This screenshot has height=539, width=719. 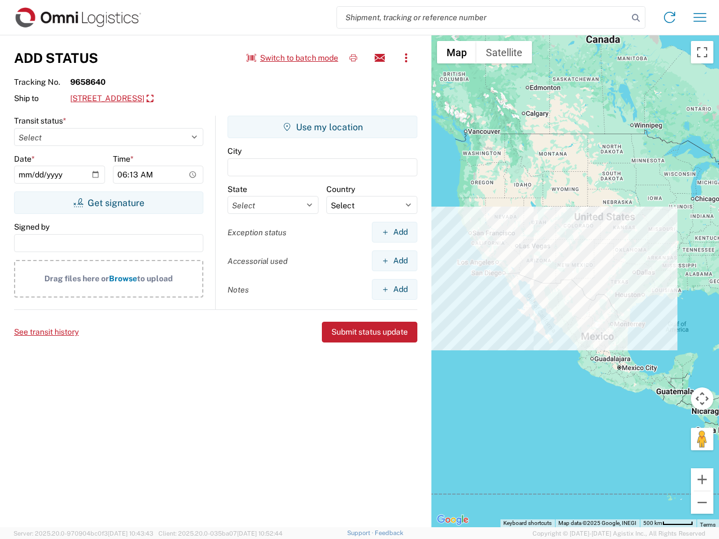 I want to click on span: Map data ©2025 Google, INEGI, so click(x=597, y=523).